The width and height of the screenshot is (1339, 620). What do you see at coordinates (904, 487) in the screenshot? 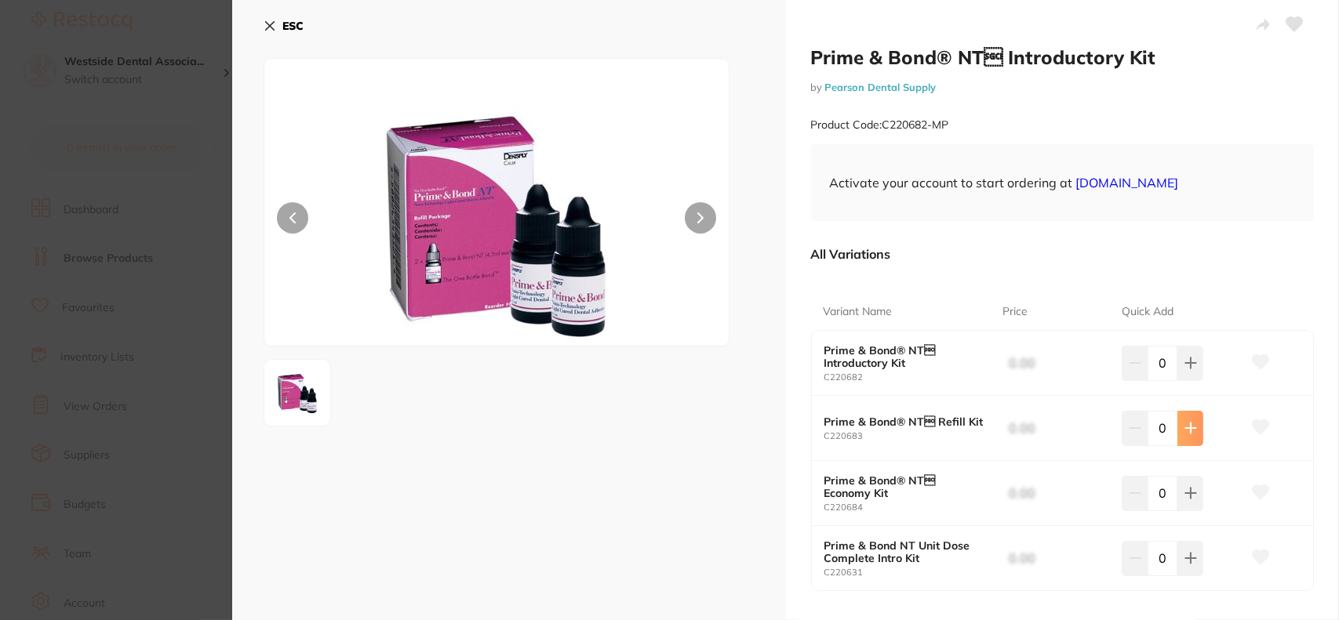
I see `b: Prime & Bond® NT Economy Kit` at bounding box center [904, 487].